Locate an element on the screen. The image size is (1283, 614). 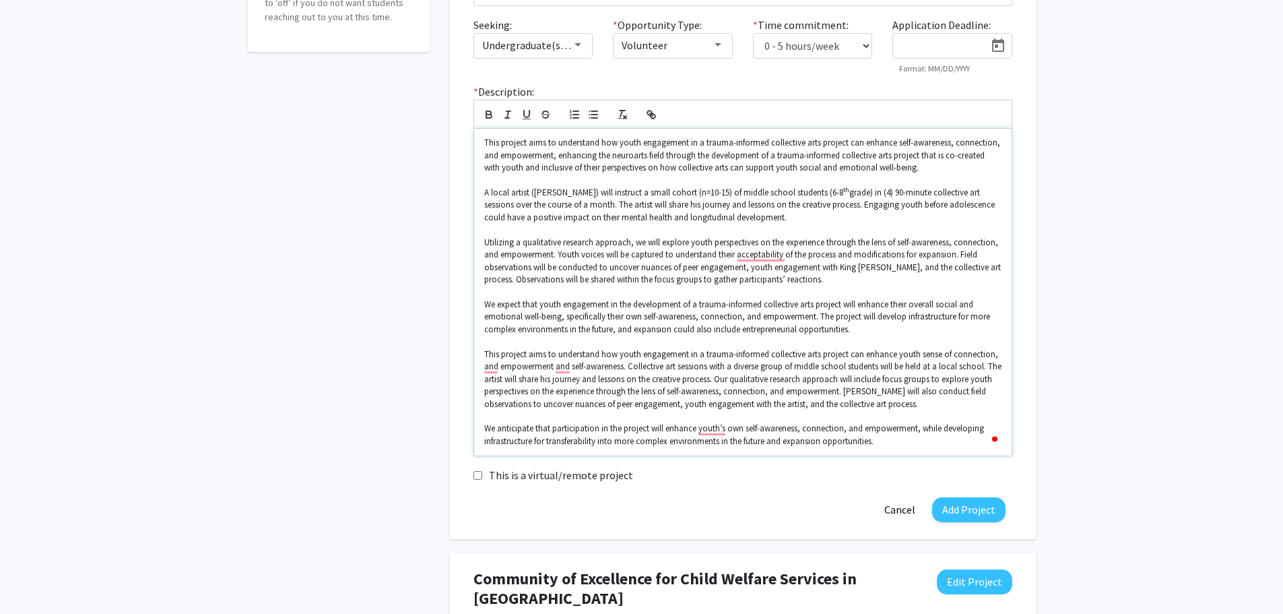
sup: th is located at coordinates (846, 189).